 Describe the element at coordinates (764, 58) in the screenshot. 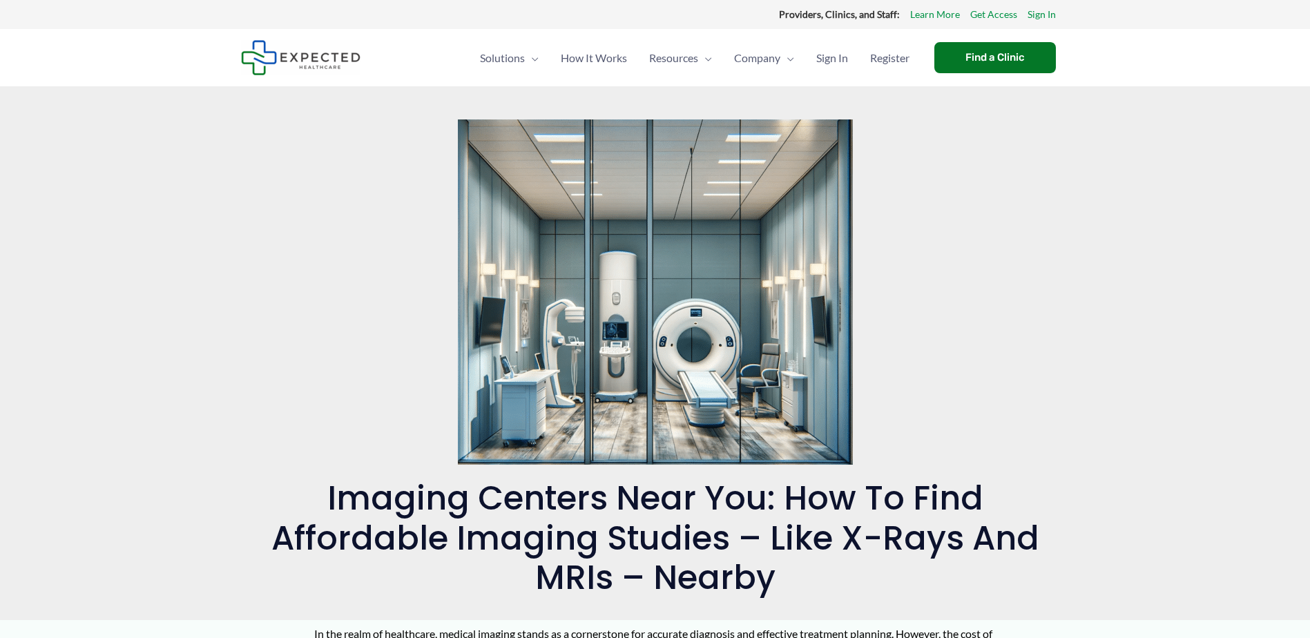

I see `a: CompanyMenu Toggle` at that location.